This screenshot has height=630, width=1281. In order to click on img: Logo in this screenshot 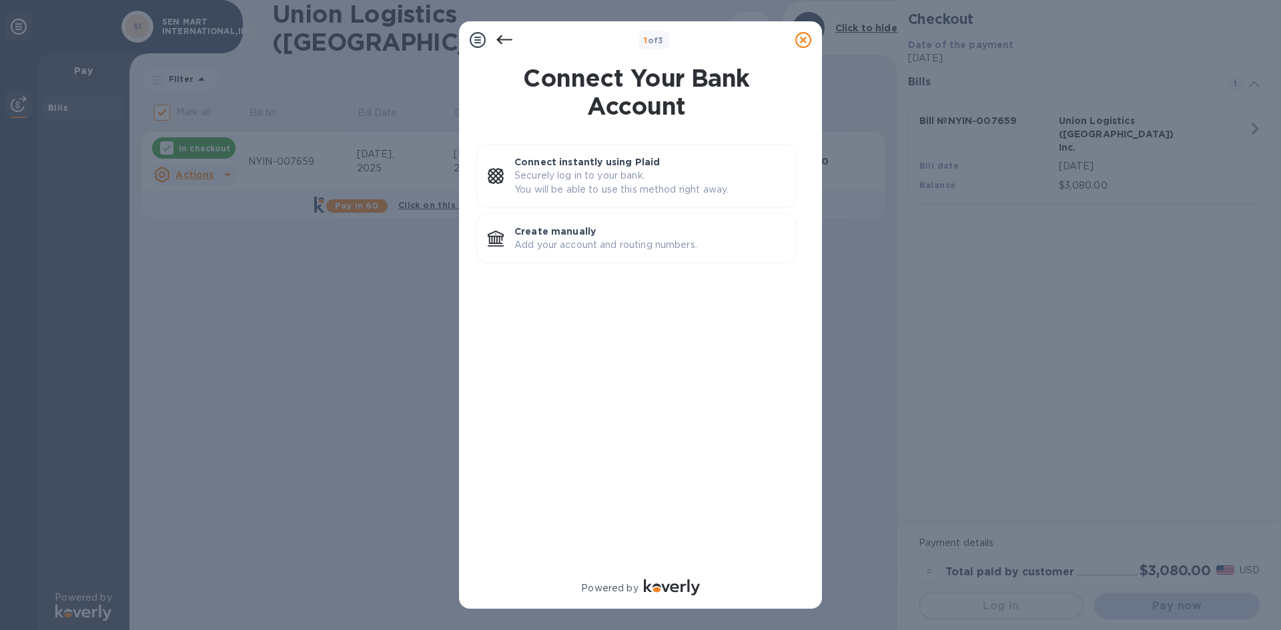, I will do `click(672, 588)`.